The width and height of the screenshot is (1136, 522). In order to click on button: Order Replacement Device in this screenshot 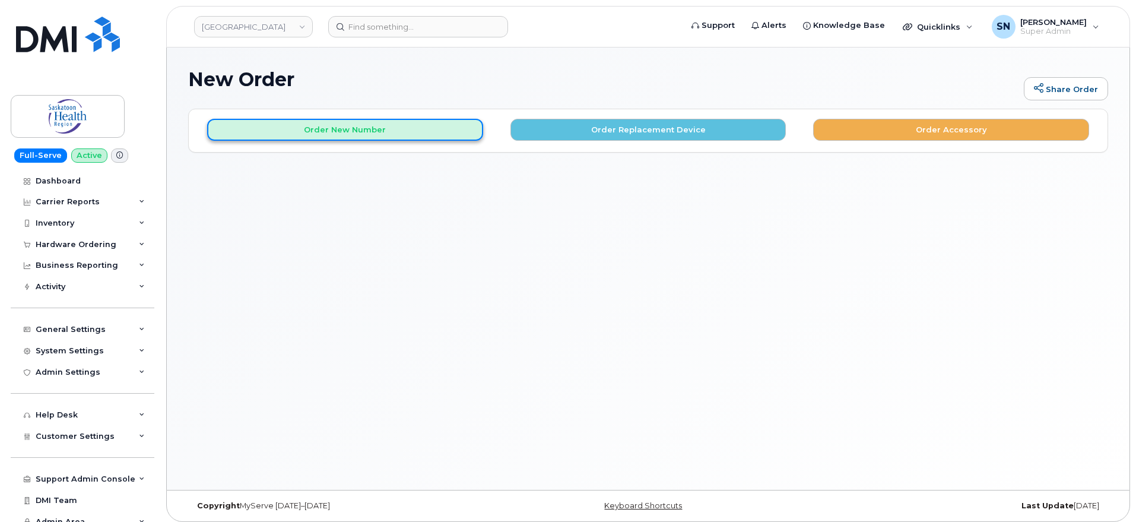, I will do `click(648, 129)`.